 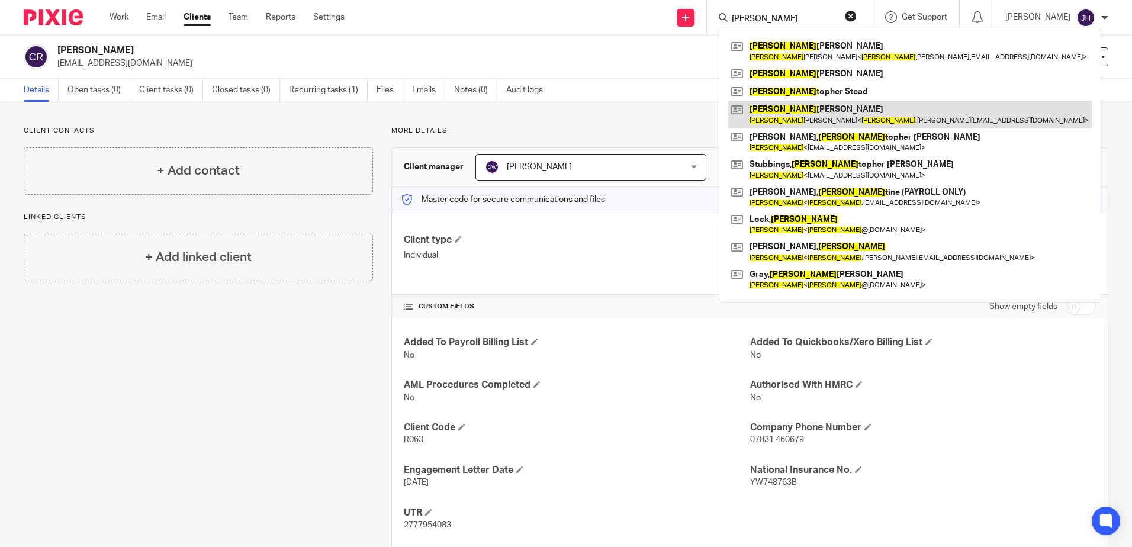 I want to click on a: Audit logs, so click(x=529, y=90).